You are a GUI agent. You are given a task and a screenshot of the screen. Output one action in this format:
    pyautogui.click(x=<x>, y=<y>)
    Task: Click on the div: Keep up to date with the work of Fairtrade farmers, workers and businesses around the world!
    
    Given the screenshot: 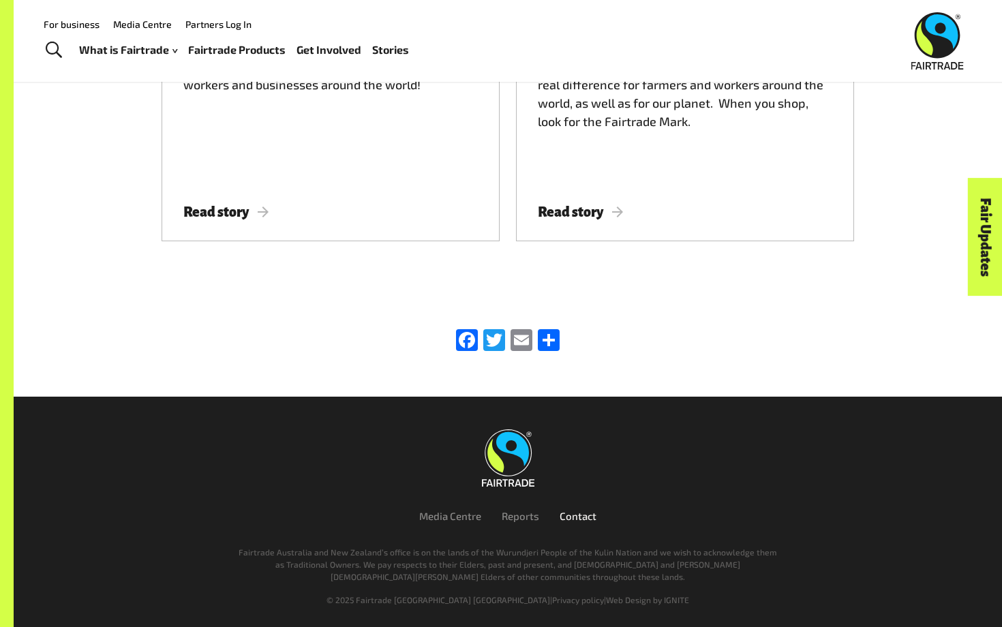 What is the action you would take?
    pyautogui.click(x=331, y=119)
    